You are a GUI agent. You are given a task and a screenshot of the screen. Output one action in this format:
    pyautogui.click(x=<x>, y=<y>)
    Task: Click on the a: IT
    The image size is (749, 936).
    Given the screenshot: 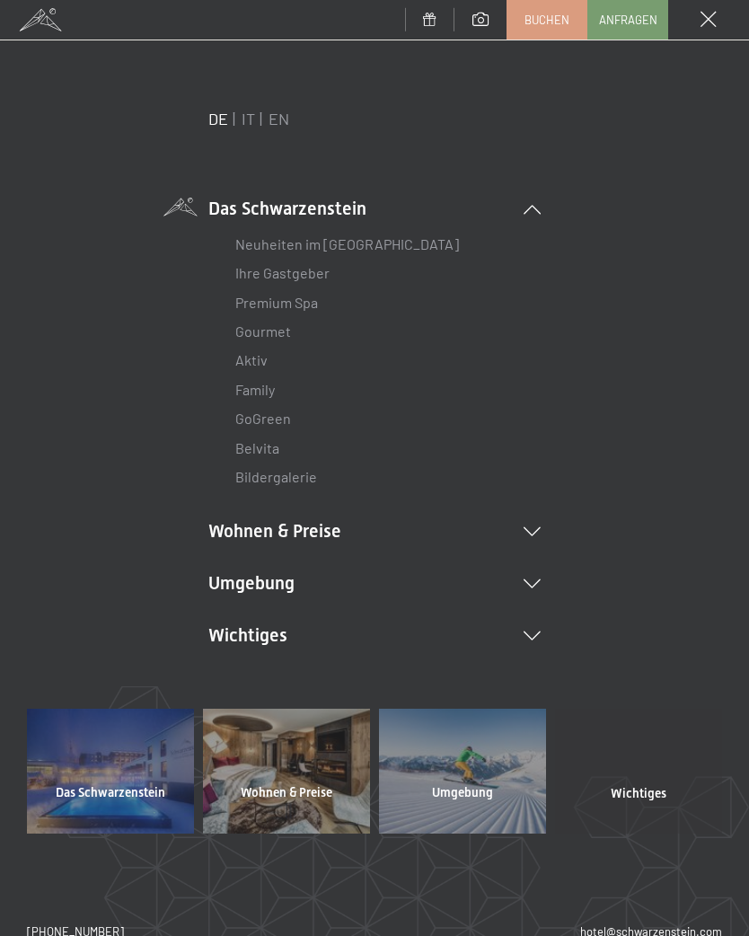 What is the action you would take?
    pyautogui.click(x=248, y=119)
    